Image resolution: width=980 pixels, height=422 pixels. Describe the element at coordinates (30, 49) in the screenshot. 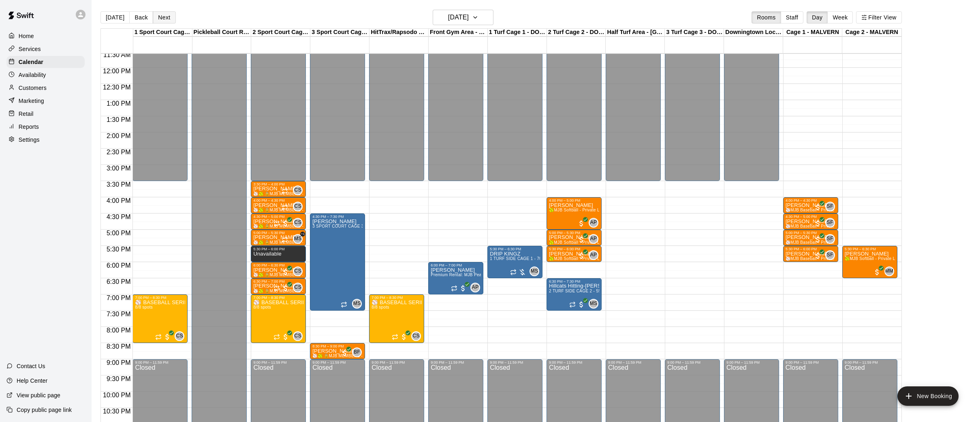

I see `p: Services` at that location.